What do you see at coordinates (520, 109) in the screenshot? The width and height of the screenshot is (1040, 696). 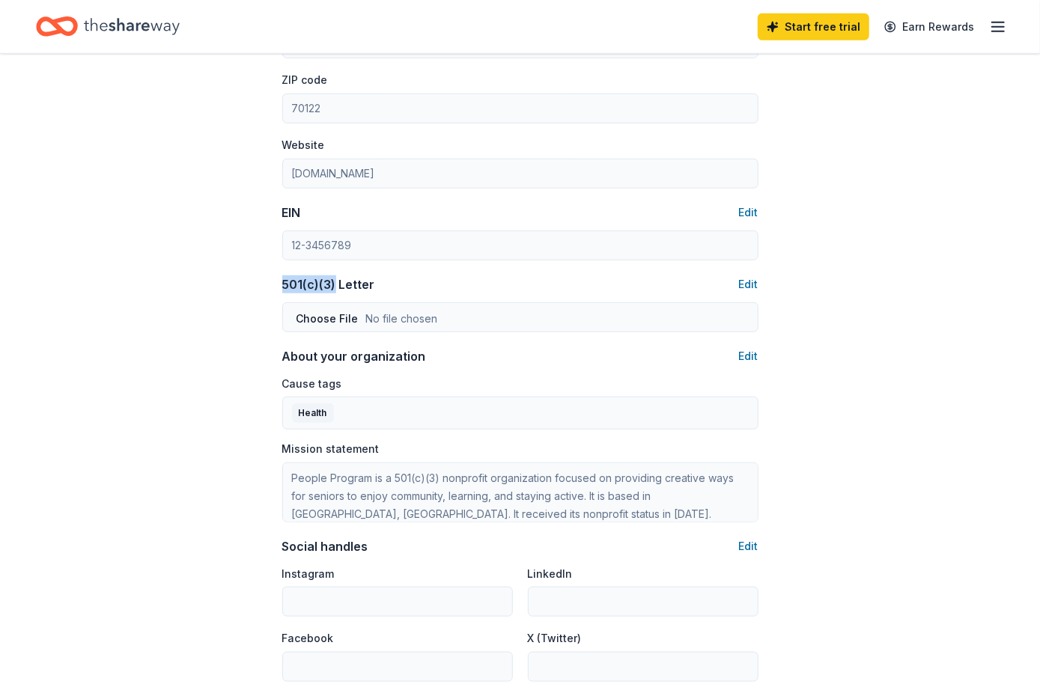 I see `input: 12345 (U.S. only)` at bounding box center [520, 109].